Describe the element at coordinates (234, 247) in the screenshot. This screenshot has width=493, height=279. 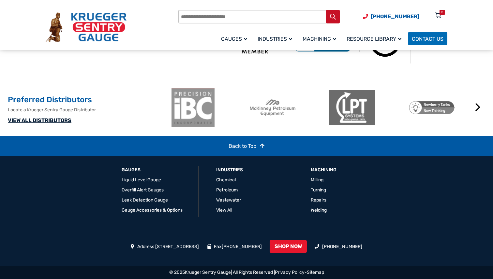
I see `li: Fax` at that location.